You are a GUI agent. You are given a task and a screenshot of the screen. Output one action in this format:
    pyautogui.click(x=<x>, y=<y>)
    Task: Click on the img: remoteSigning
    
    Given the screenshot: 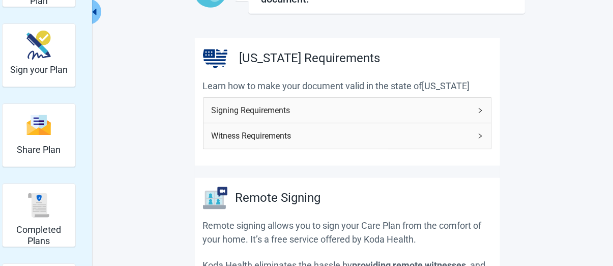 What is the action you would take?
    pyautogui.click(x=215, y=198)
    